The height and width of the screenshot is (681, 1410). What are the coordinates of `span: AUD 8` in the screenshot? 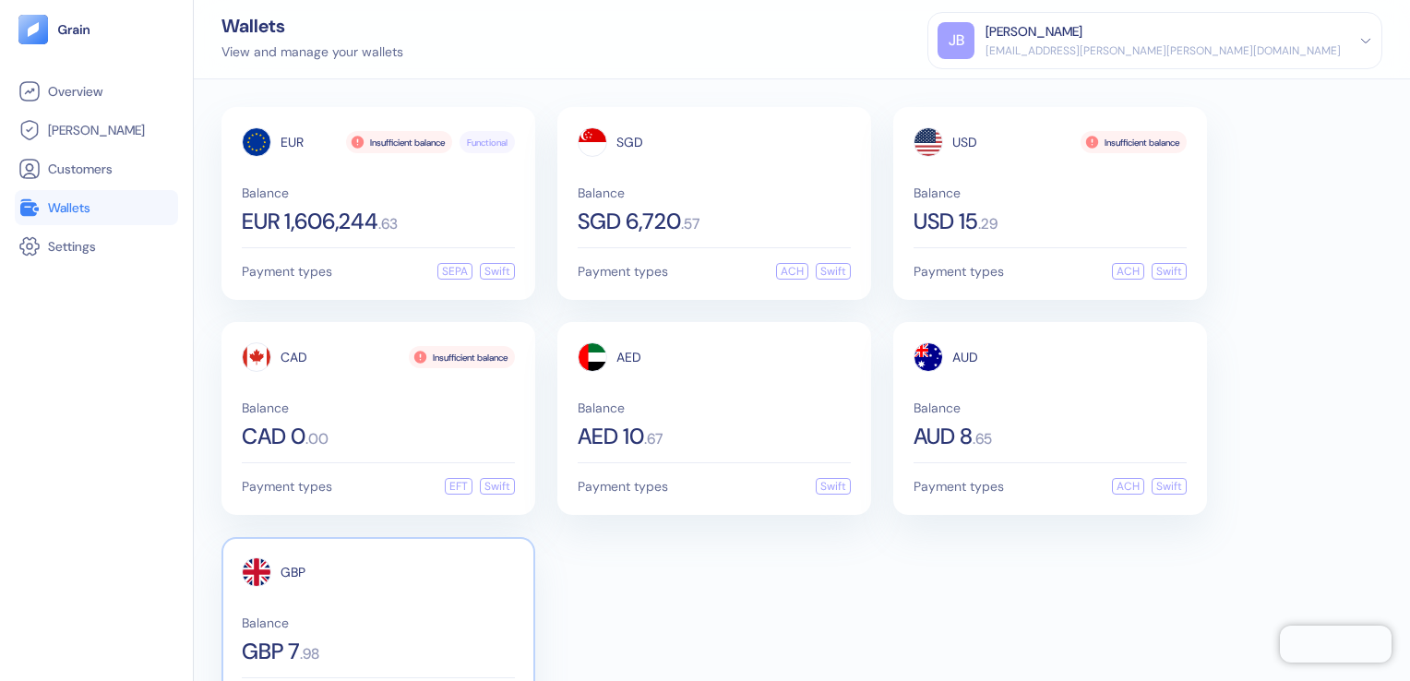 It's located at (943, 437).